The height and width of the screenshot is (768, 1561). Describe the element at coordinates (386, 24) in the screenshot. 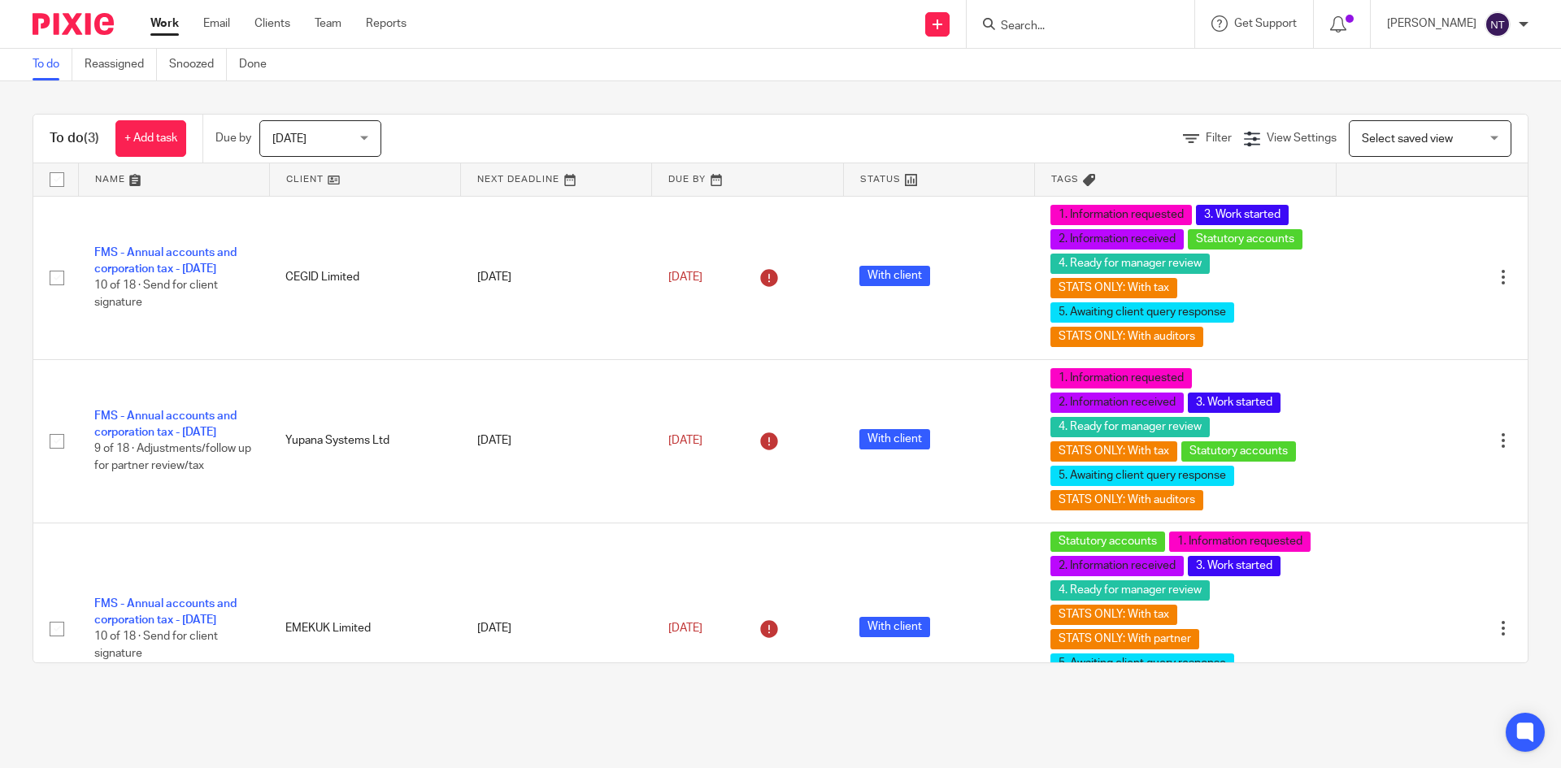

I see `a: Reports` at that location.